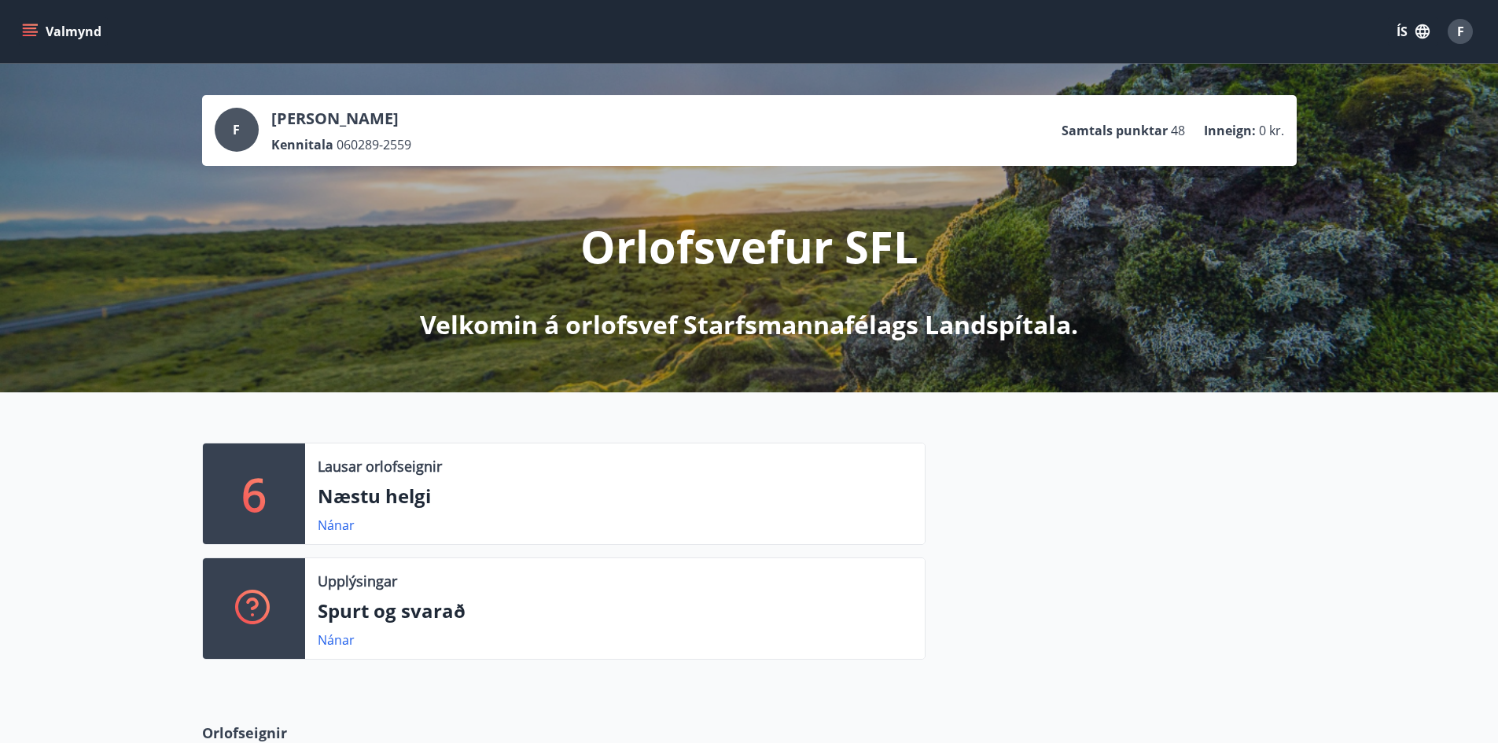 This screenshot has width=1498, height=743. Describe the element at coordinates (302, 145) in the screenshot. I see `p: Kennitala` at that location.